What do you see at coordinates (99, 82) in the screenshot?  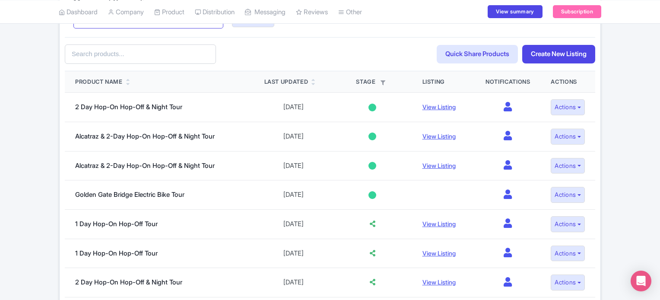 I see `div: Product Name` at bounding box center [99, 82].